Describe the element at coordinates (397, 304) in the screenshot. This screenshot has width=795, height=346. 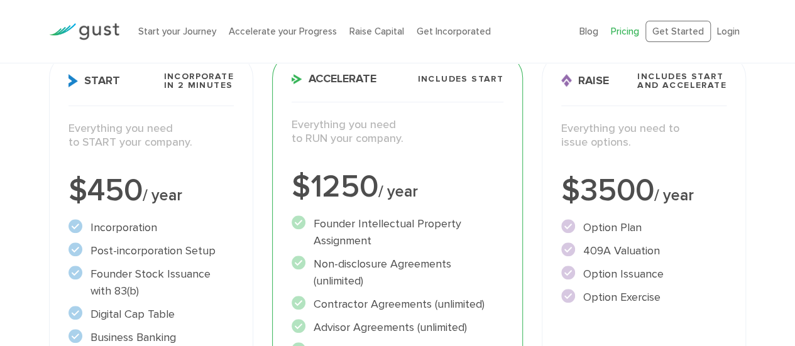
I see `li: Contractor Agreements (unlimited)` at that location.